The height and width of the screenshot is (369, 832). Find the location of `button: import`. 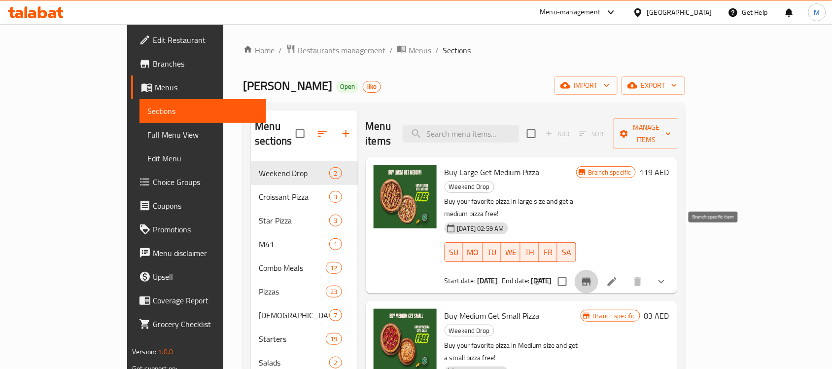

button: import is located at coordinates (586, 85).